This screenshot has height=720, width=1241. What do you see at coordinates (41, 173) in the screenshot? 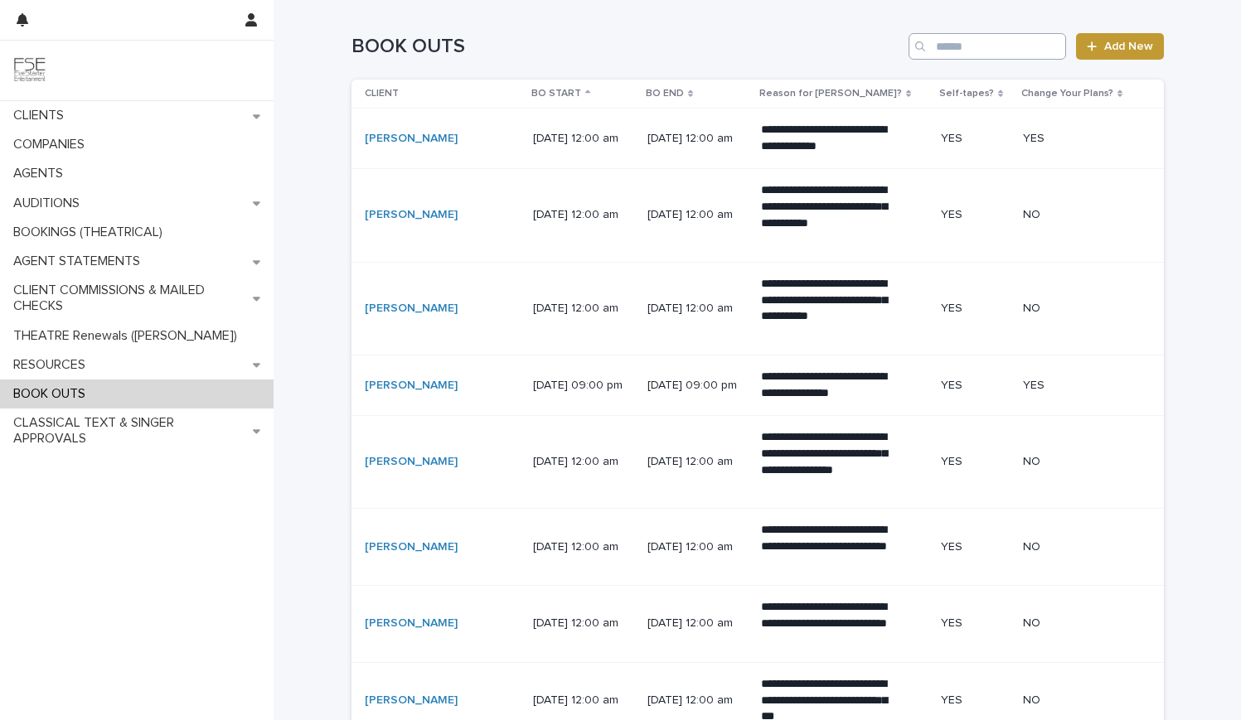
I see `p: AGENTS` at bounding box center [41, 173].